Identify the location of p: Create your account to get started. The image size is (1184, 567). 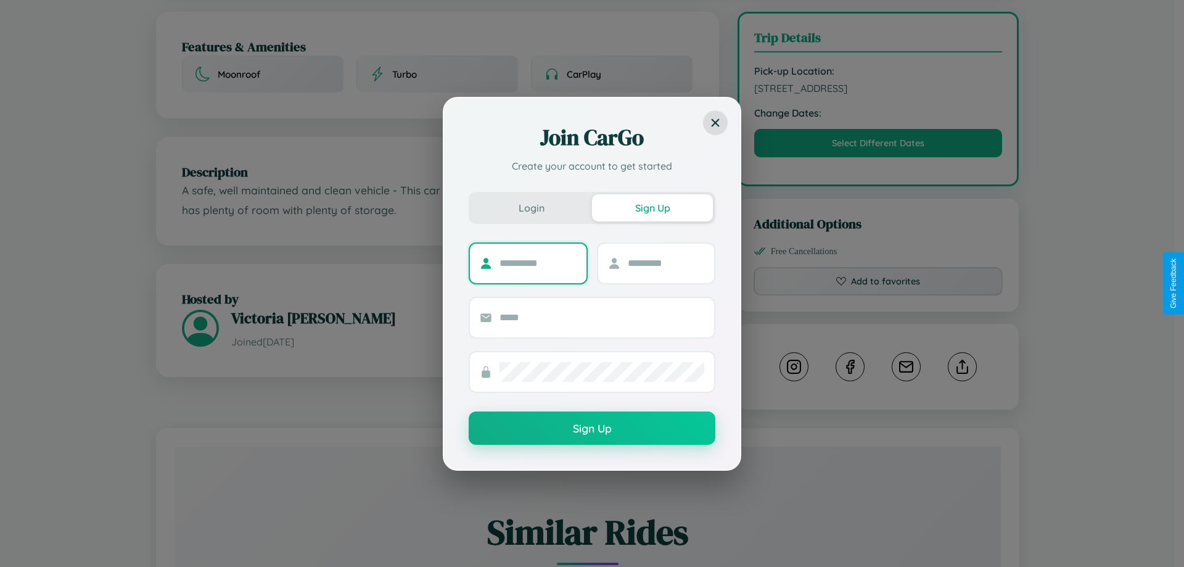
(592, 166).